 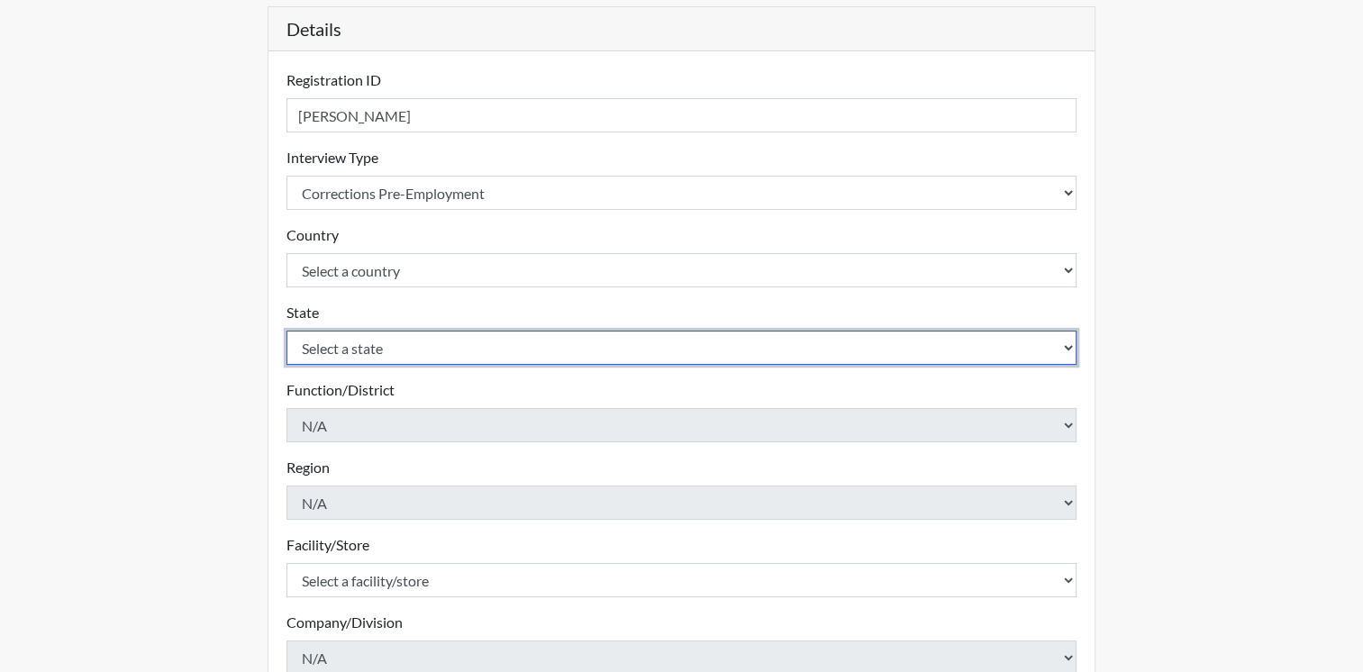 I want to click on label: Registration ID, so click(x=333, y=80).